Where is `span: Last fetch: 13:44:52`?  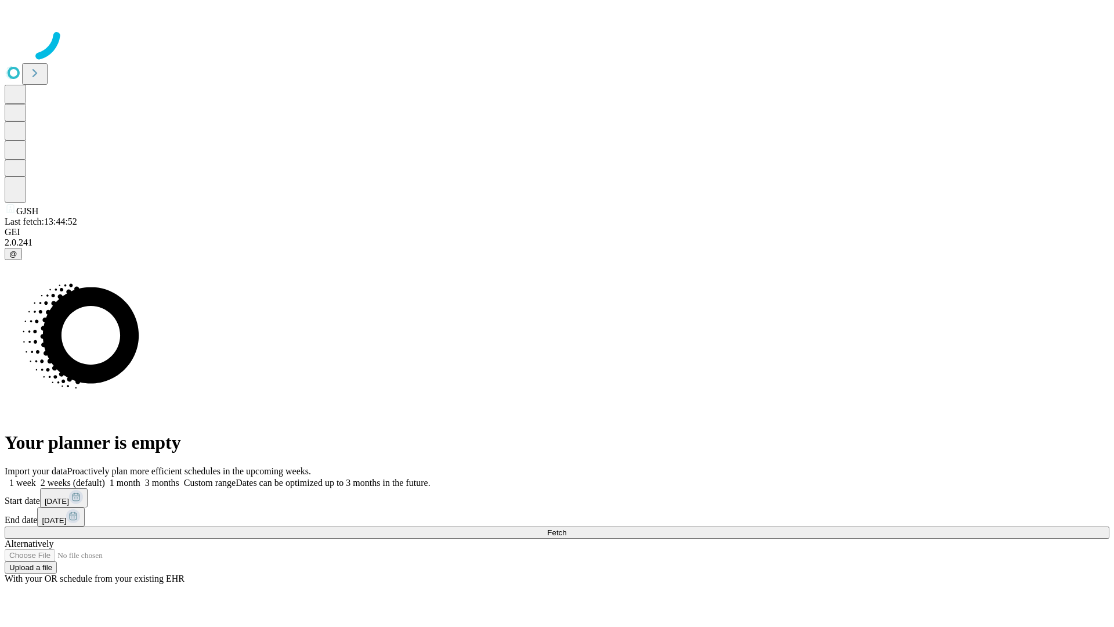 span: Last fetch: 13:44:52 is located at coordinates (41, 221).